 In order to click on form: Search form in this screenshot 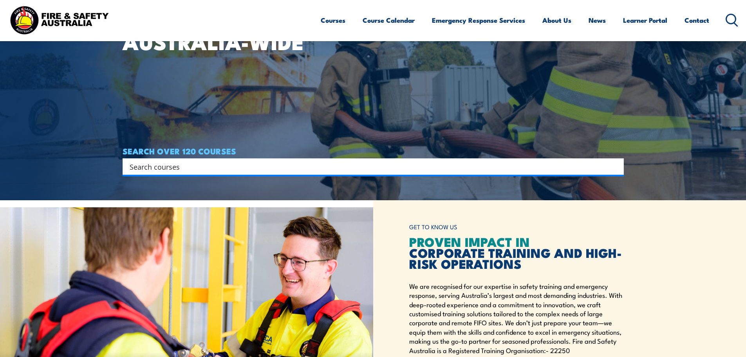, I will do `click(369, 166)`.